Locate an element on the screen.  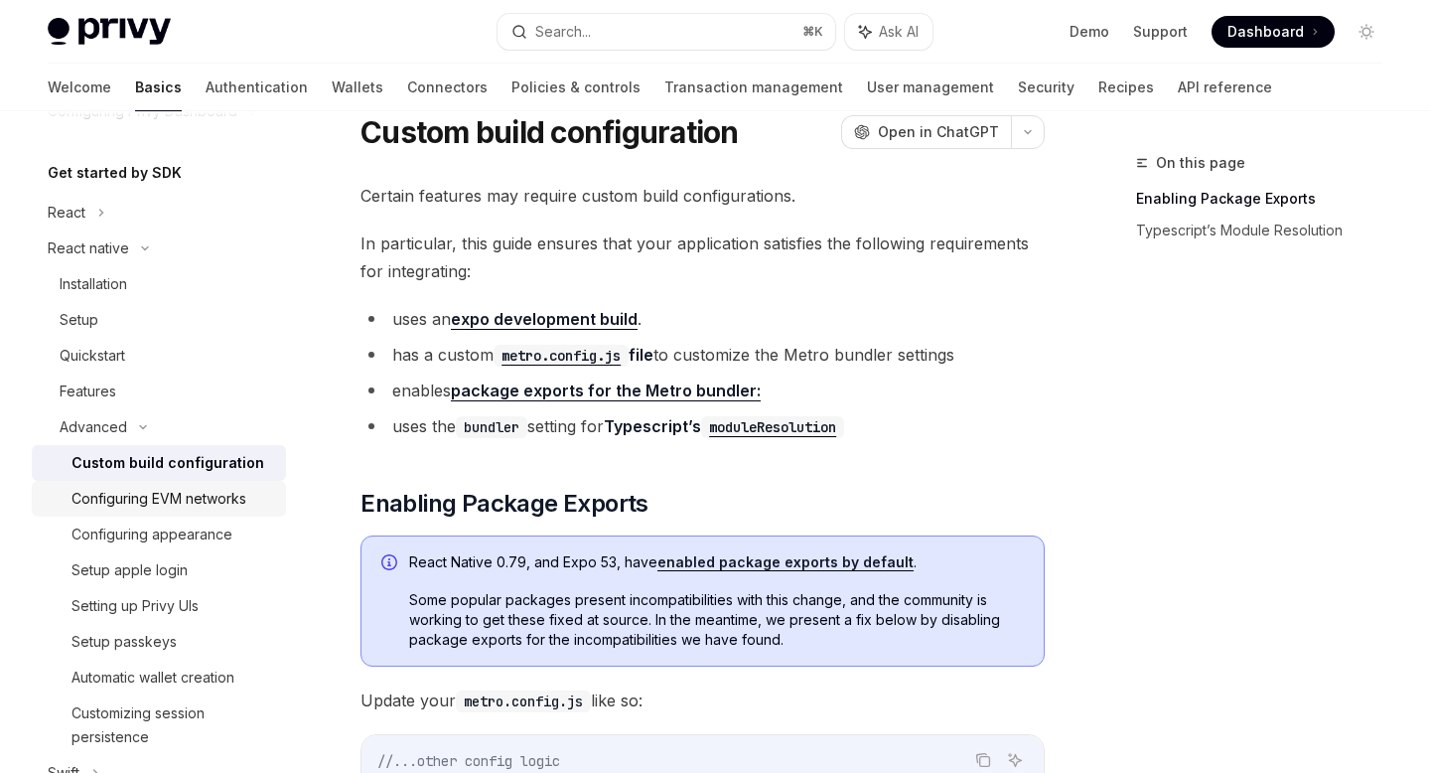
li: enables is located at coordinates (702, 390).